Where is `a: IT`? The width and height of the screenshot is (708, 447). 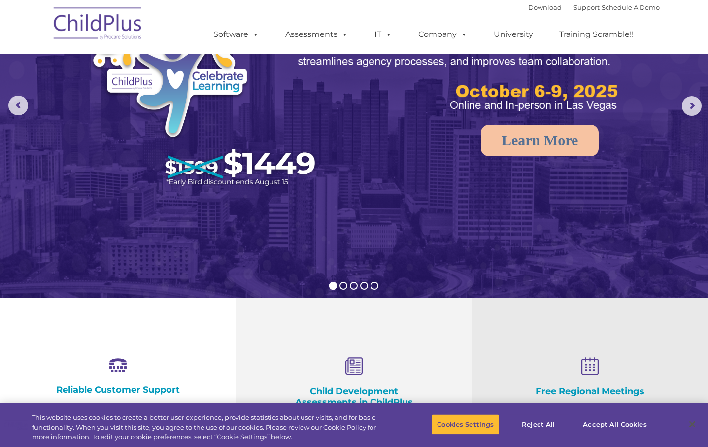 a: IT is located at coordinates (383, 34).